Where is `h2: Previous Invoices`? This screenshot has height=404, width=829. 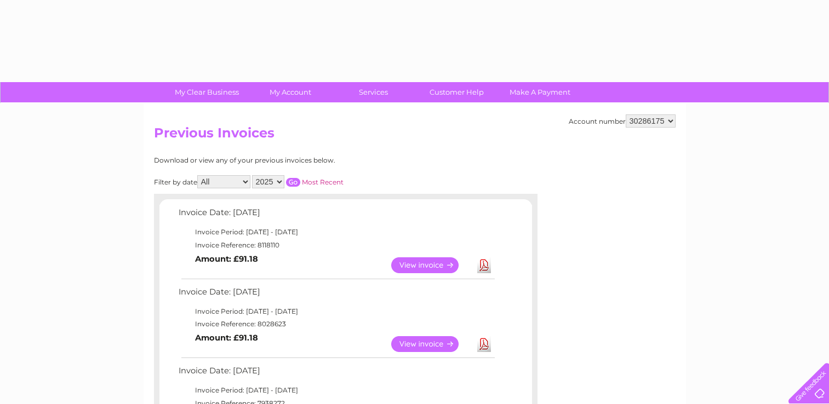
h2: Previous Invoices is located at coordinates (415, 136).